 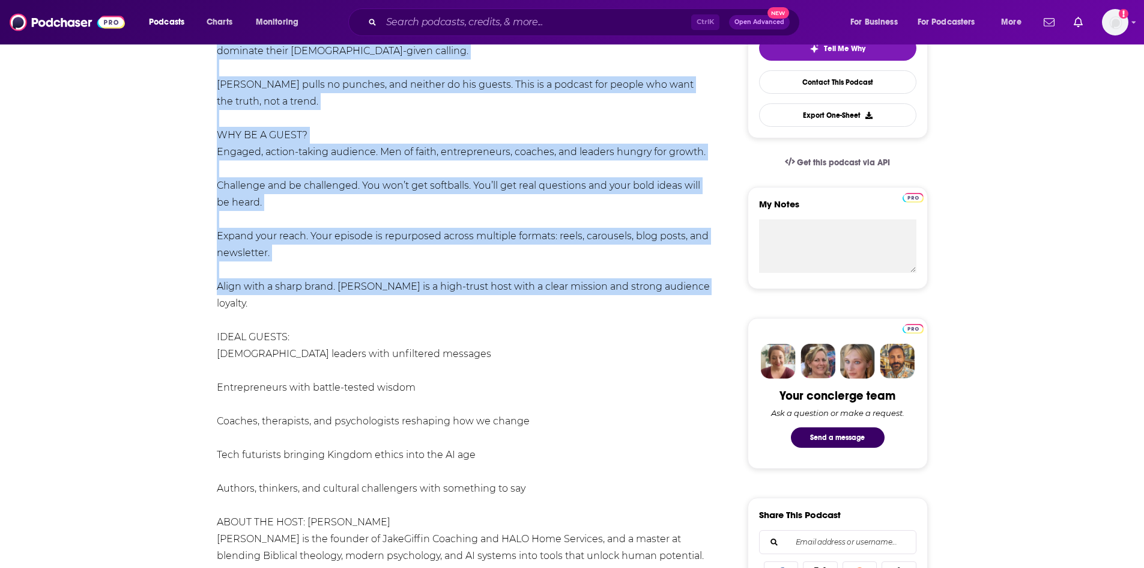 What do you see at coordinates (838, 413) in the screenshot?
I see `div: Ask a question or make a request.` at bounding box center [838, 413].